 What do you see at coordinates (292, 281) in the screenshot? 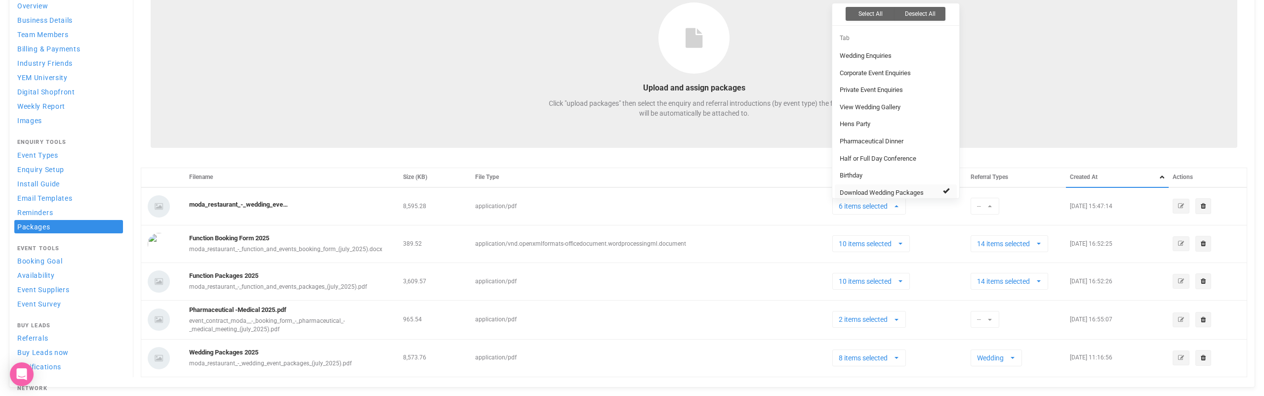
I see `td: moda_restaurant_-_function_and_events_packages_(july_2025).pdf` at bounding box center [292, 281].